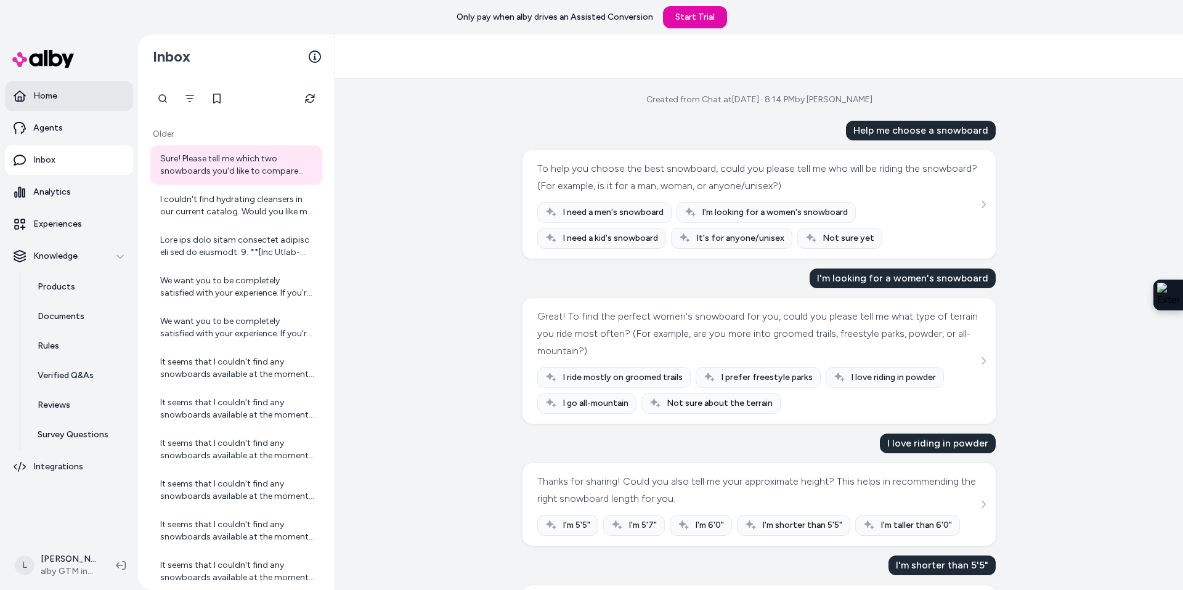  Describe the element at coordinates (920, 131) in the screenshot. I see `div: Help me choose a snowboard` at that location.